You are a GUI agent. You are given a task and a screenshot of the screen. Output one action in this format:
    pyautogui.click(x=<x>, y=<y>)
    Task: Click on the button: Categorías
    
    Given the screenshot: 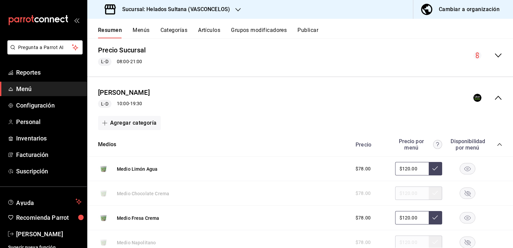 What is the action you would take?
    pyautogui.click(x=174, y=33)
    